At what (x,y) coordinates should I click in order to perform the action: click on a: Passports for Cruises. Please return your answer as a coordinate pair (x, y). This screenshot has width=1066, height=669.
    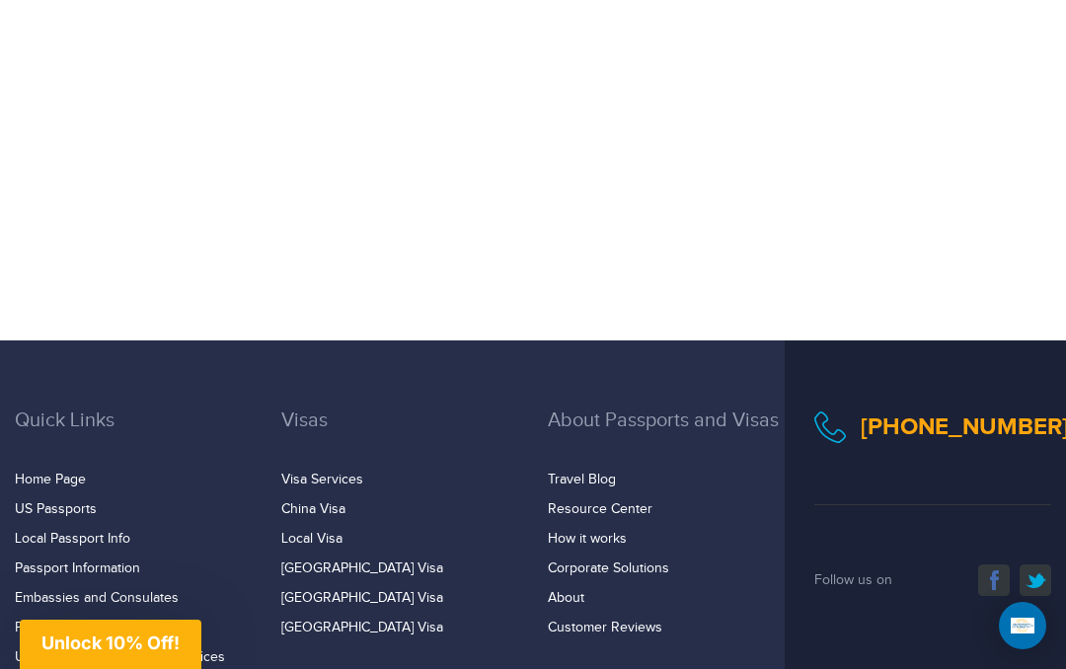
    Looking at the image, I should click on (80, 628).